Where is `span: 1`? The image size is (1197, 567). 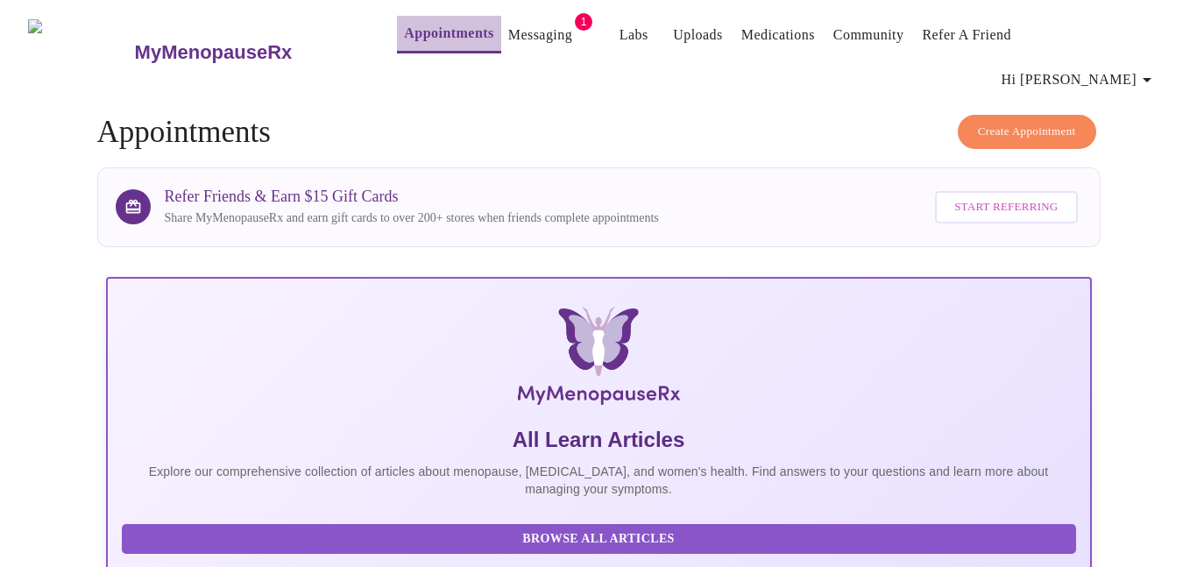
span: 1 is located at coordinates (584, 22).